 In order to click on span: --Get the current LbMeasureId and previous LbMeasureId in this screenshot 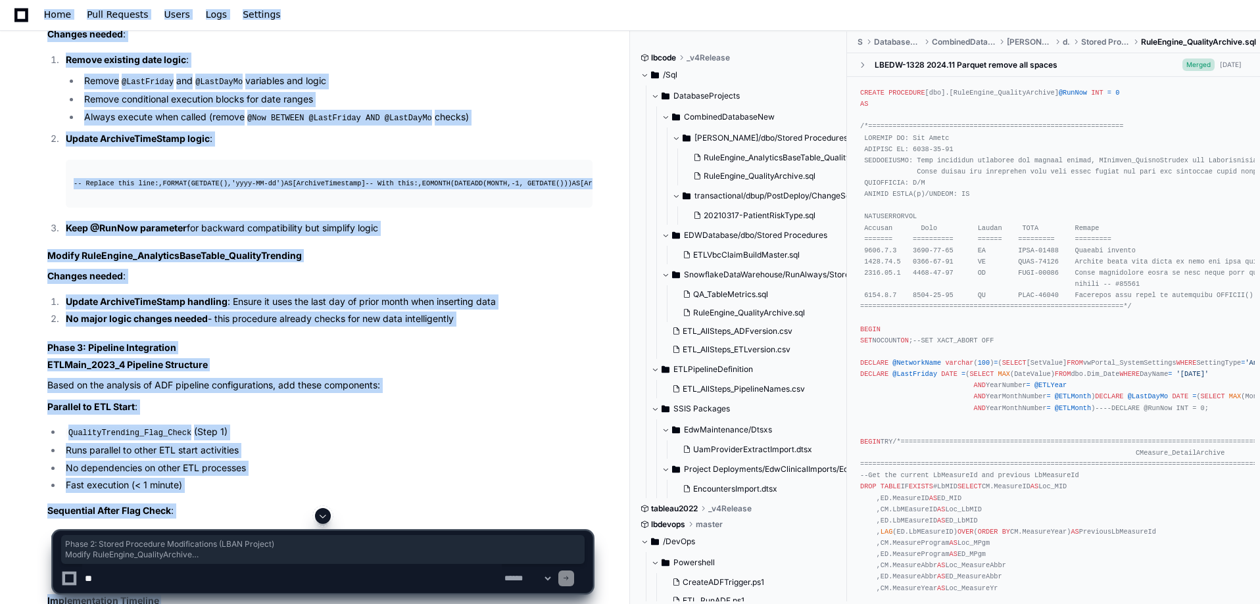, I will do `click(970, 476)`.